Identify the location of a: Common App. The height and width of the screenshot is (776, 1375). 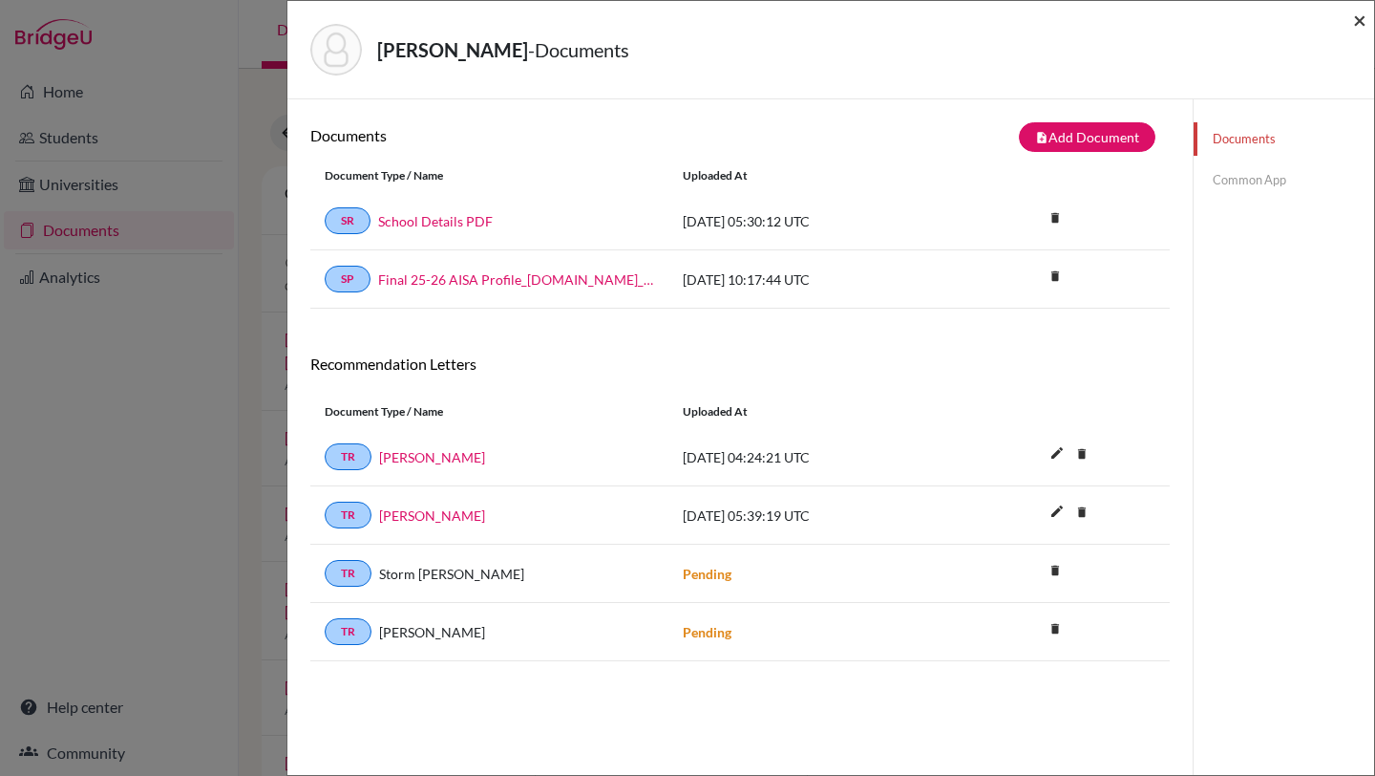
(1284, 180).